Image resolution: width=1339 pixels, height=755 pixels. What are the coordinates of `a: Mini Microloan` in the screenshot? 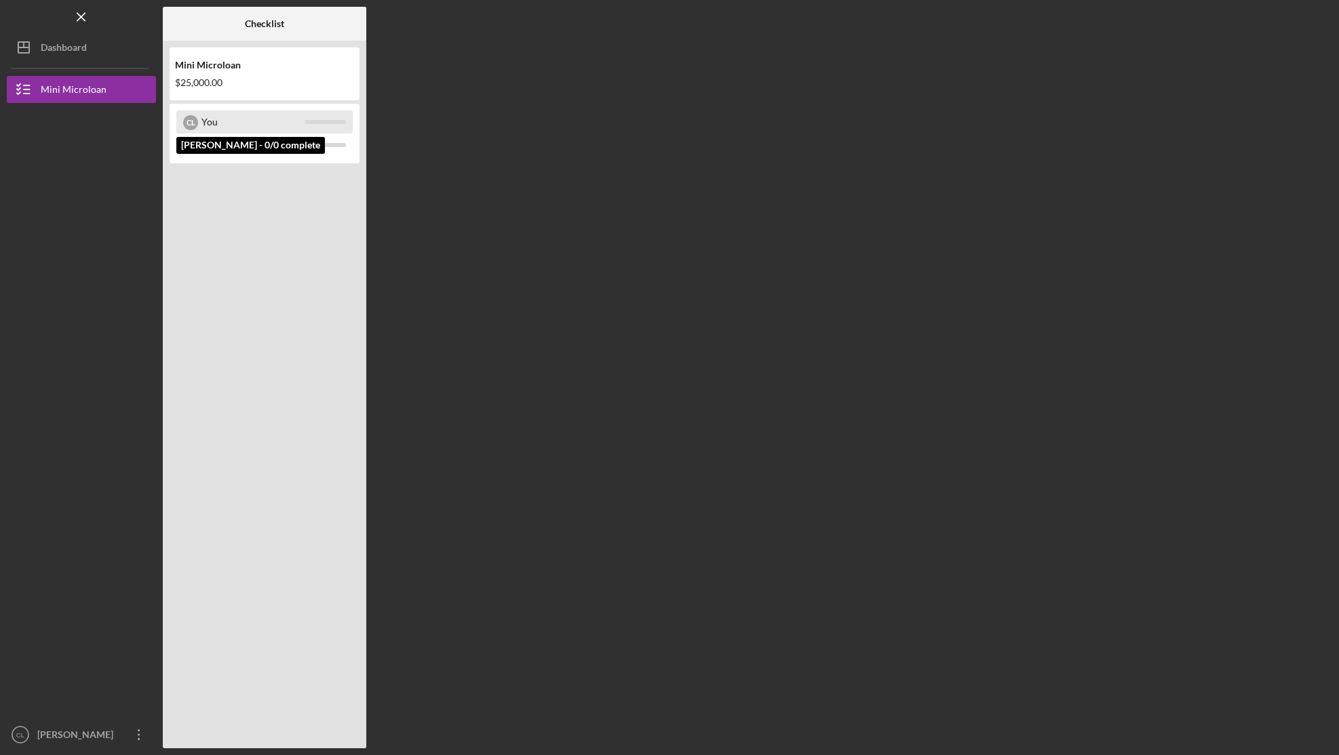 It's located at (81, 90).